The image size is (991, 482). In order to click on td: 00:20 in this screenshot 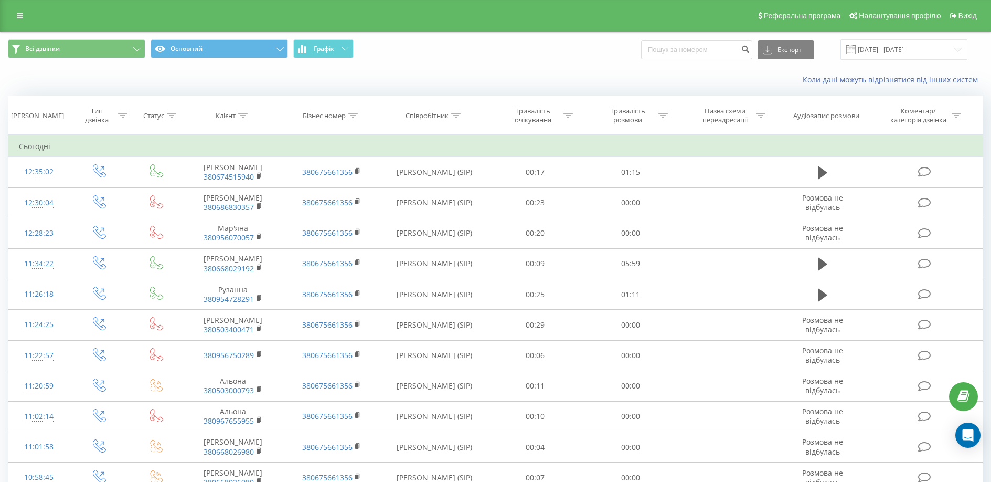, I will do `click(535, 233)`.